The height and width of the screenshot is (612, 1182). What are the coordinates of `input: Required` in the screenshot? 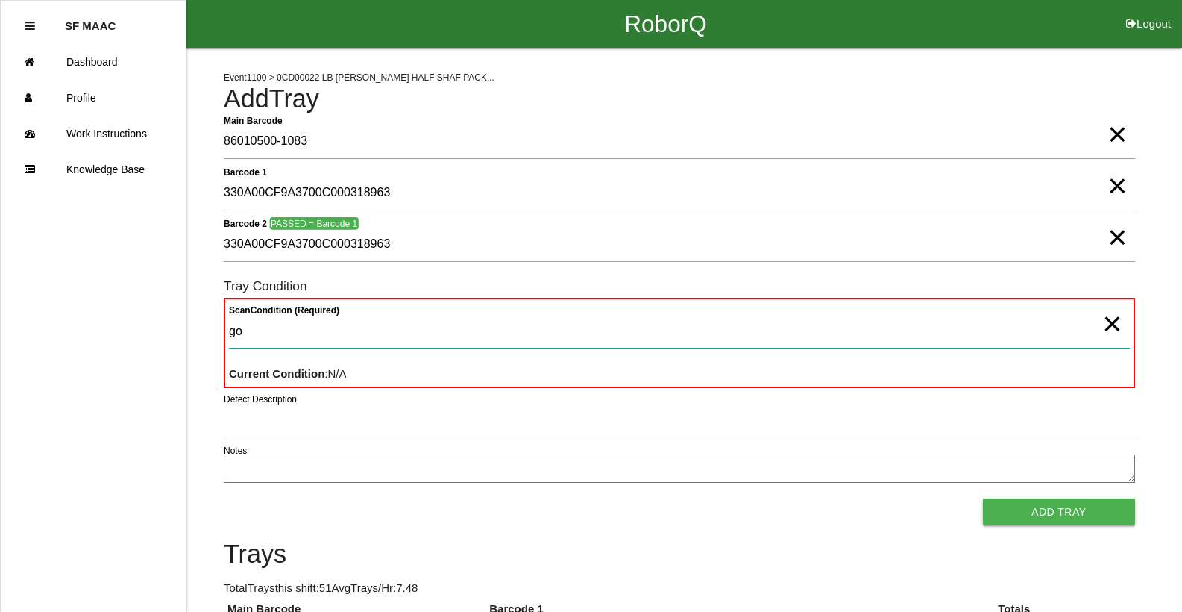 It's located at (679, 142).